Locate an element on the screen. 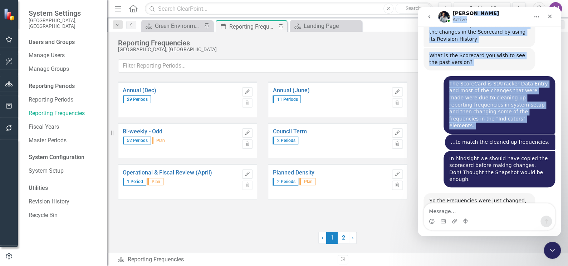 The image size is (568, 266). span: 1 Period is located at coordinates (135, 182).